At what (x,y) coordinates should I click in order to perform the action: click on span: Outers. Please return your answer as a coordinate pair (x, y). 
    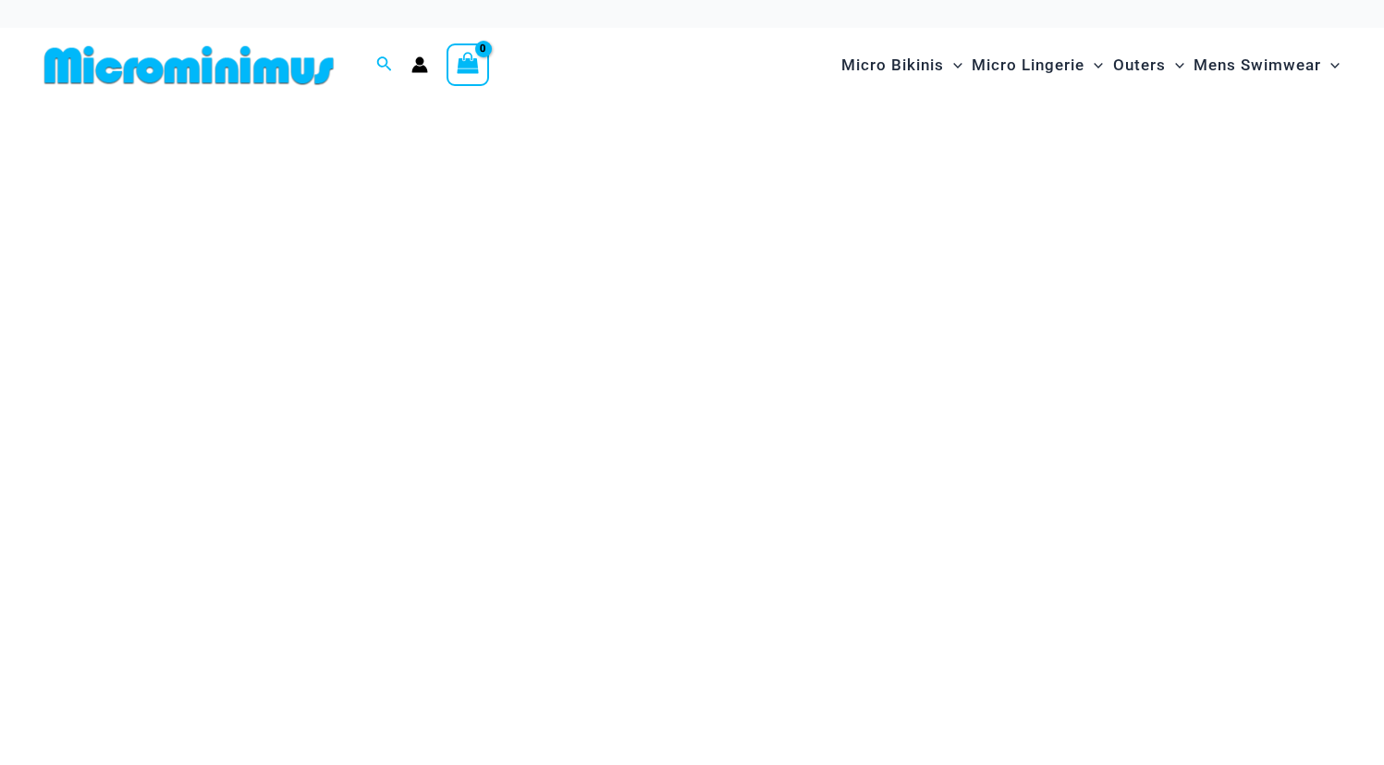
    Looking at the image, I should click on (1139, 65).